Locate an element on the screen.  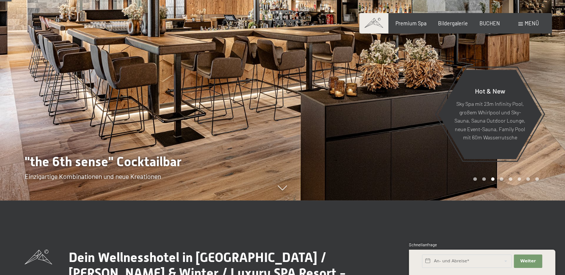
span: Premium Spa is located at coordinates (410, 23).